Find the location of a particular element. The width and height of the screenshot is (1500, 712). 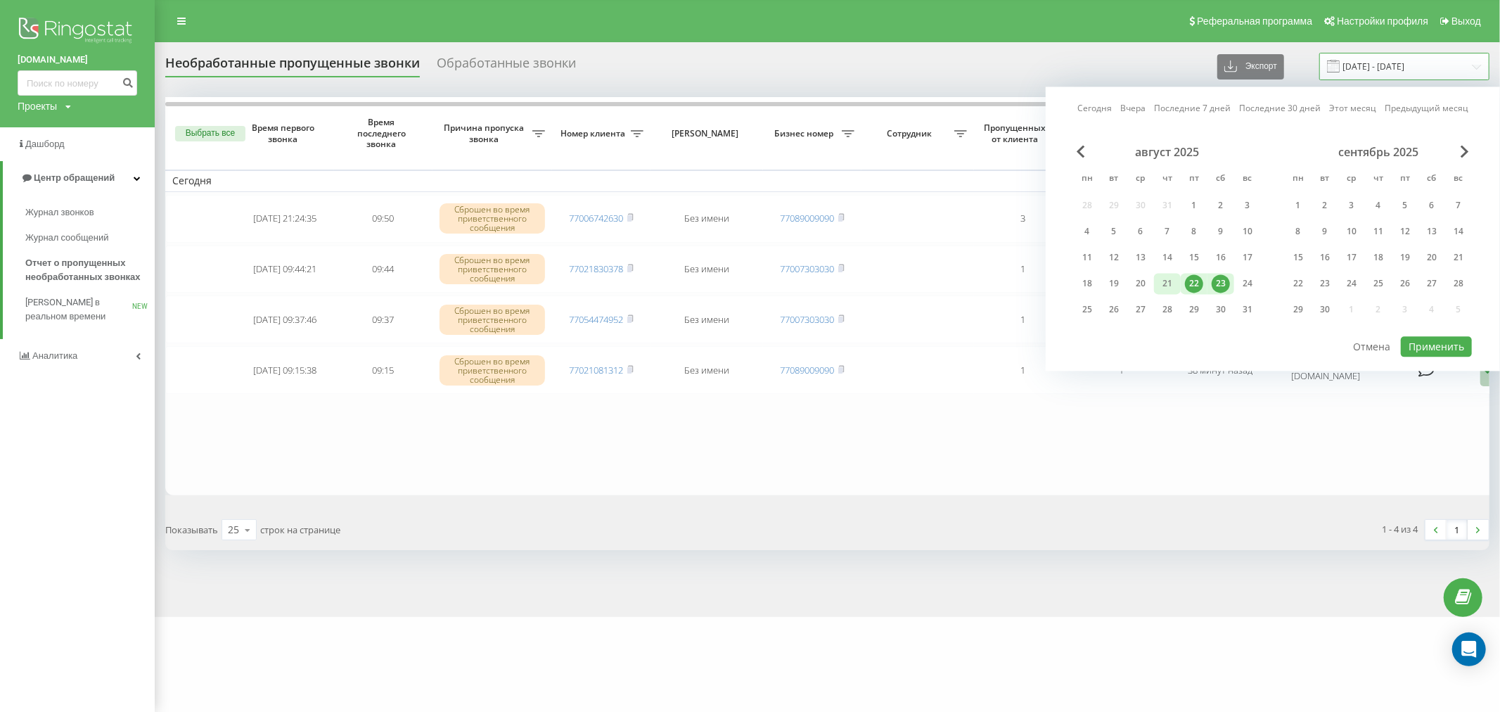

div: чт 28 авг. 2025 г. is located at coordinates (1167, 309).